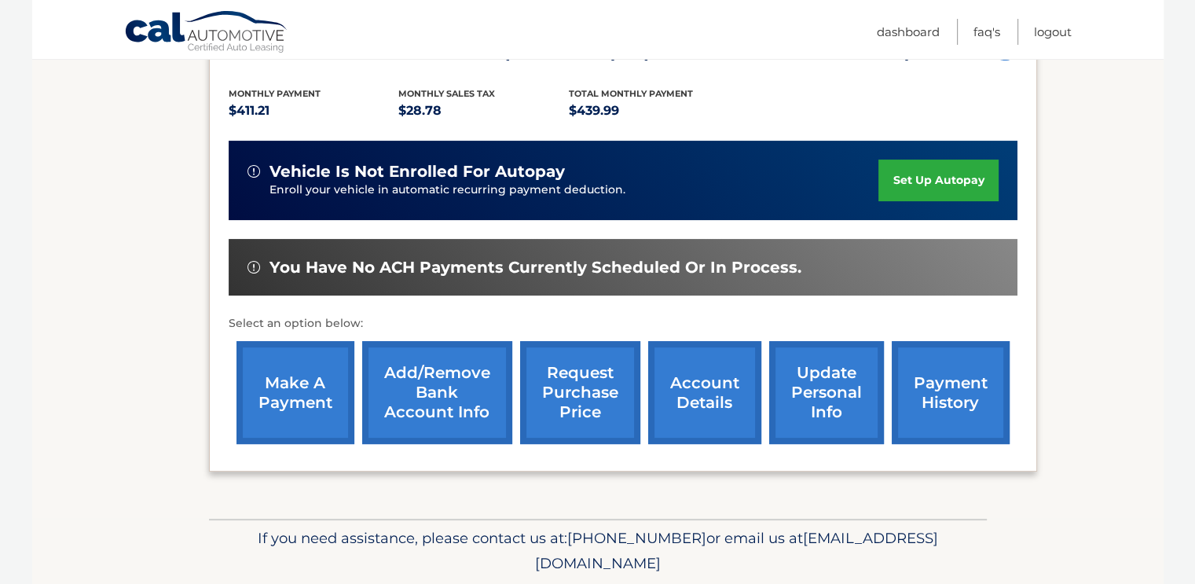 This screenshot has height=584, width=1195. I want to click on p: $28.78, so click(483, 111).